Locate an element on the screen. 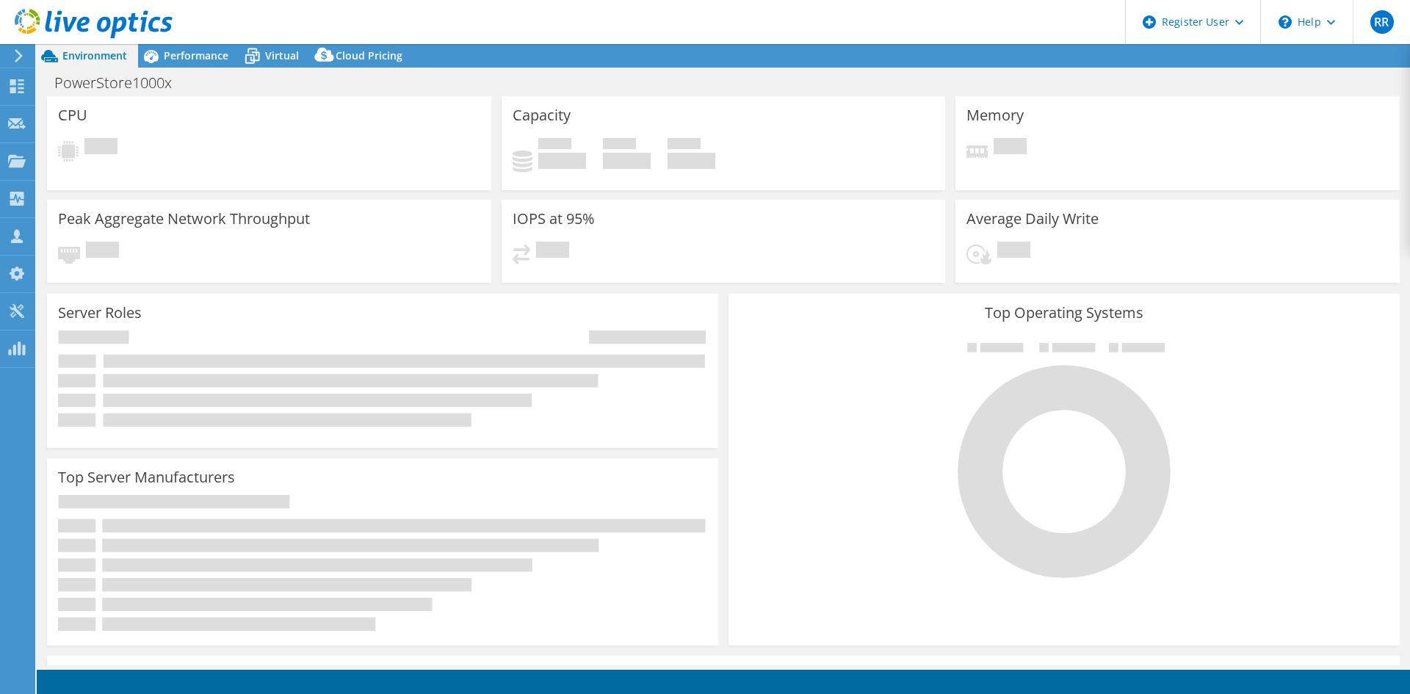 This screenshot has width=1410, height=694. h3: Memory is located at coordinates (995, 115).